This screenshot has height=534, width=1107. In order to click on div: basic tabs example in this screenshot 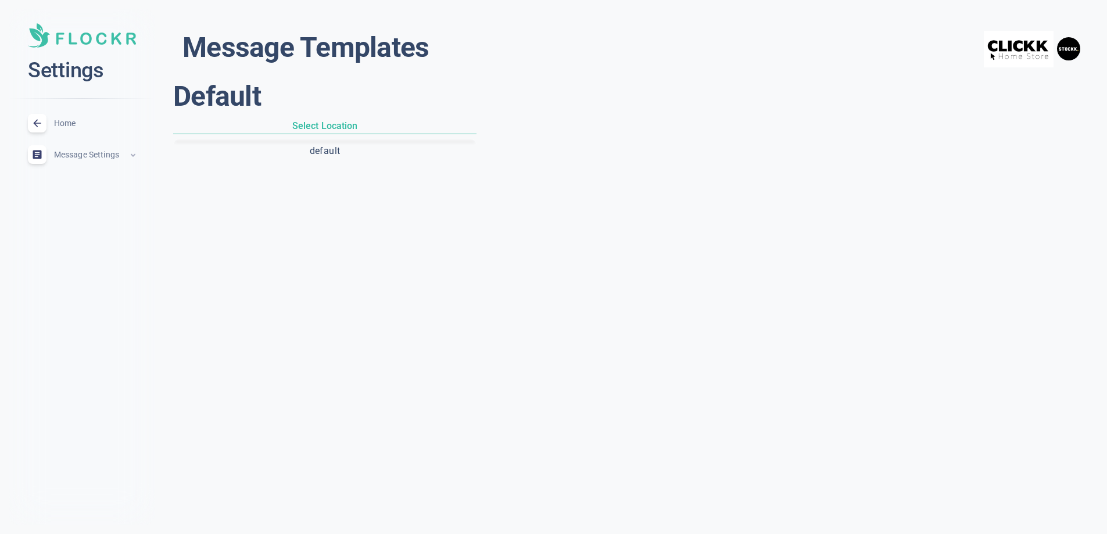, I will do `click(325, 157)`.